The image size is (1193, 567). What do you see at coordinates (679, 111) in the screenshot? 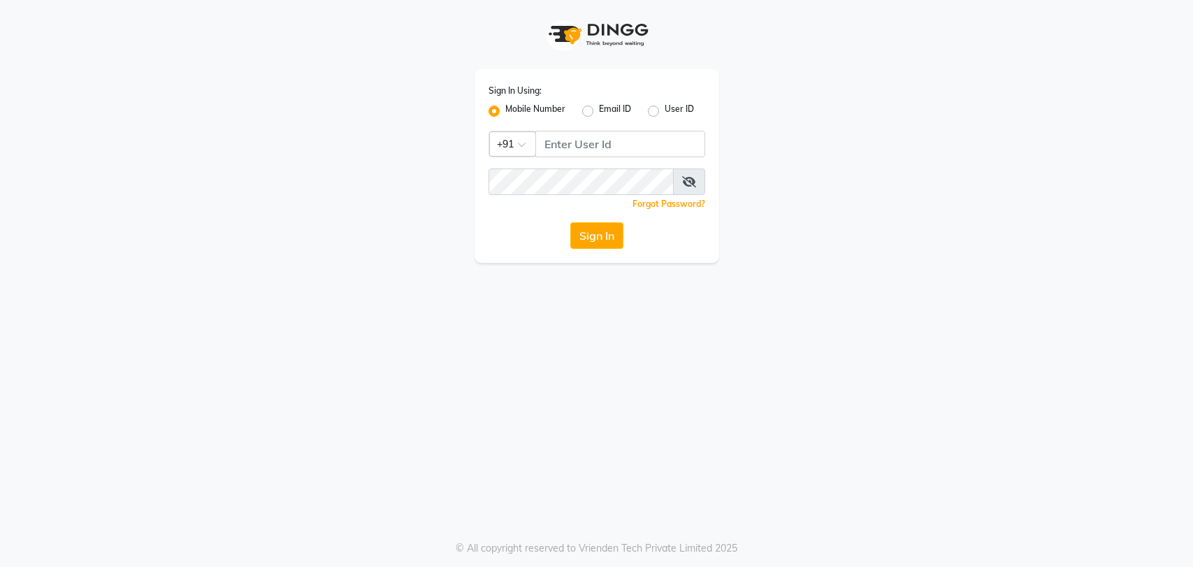
I see `label: User ID` at bounding box center [679, 111].